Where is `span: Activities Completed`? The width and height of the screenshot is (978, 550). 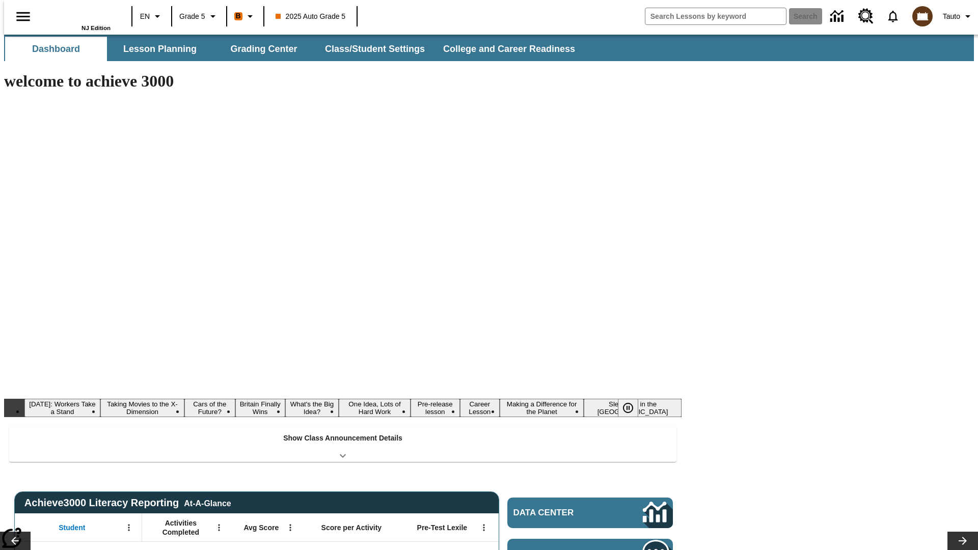 span: Activities Completed is located at coordinates (181, 528).